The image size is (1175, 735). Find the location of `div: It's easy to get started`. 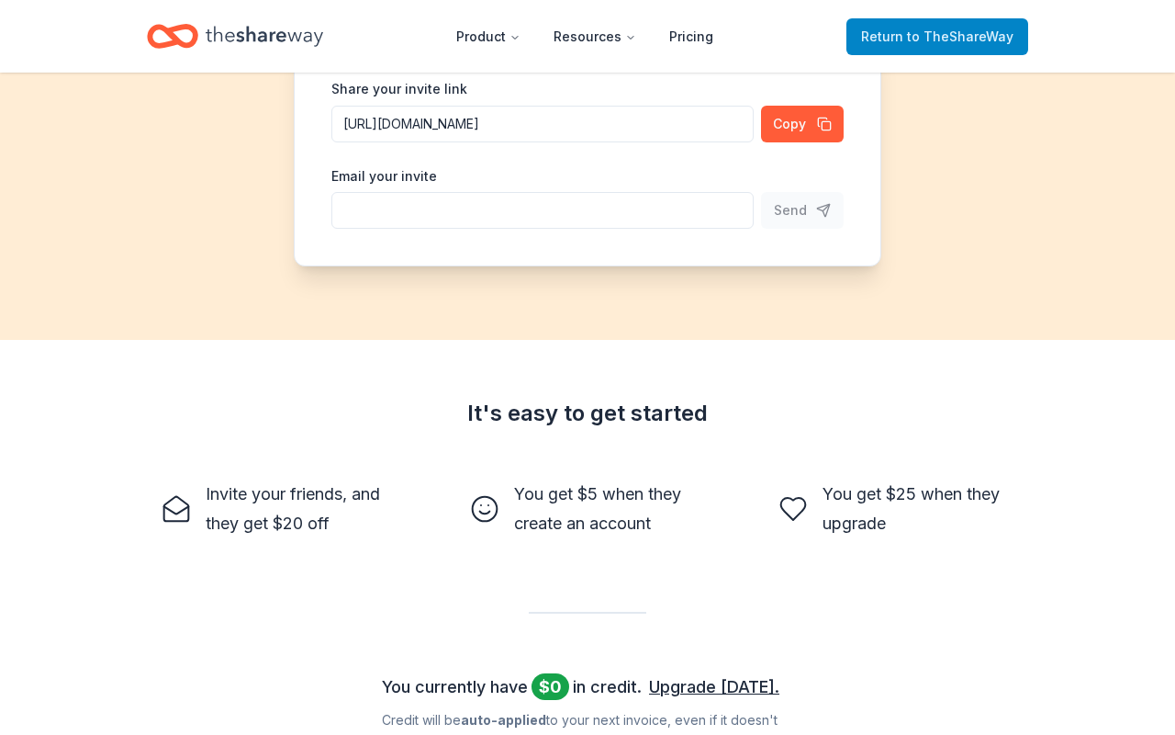

div: It's easy to get started is located at coordinates (588, 413).